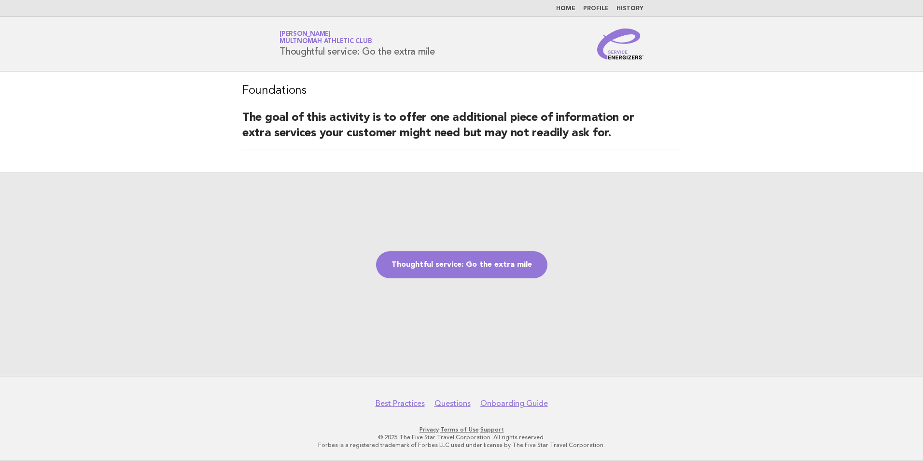  What do you see at coordinates (460, 429) in the screenshot?
I see `a: Terms of Use` at bounding box center [460, 429].